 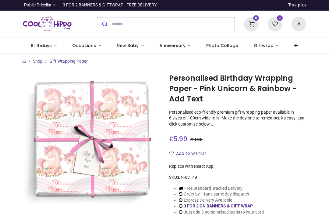 What do you see at coordinates (198, 139) in the screenshot?
I see `span: 11.98` at bounding box center [198, 139].